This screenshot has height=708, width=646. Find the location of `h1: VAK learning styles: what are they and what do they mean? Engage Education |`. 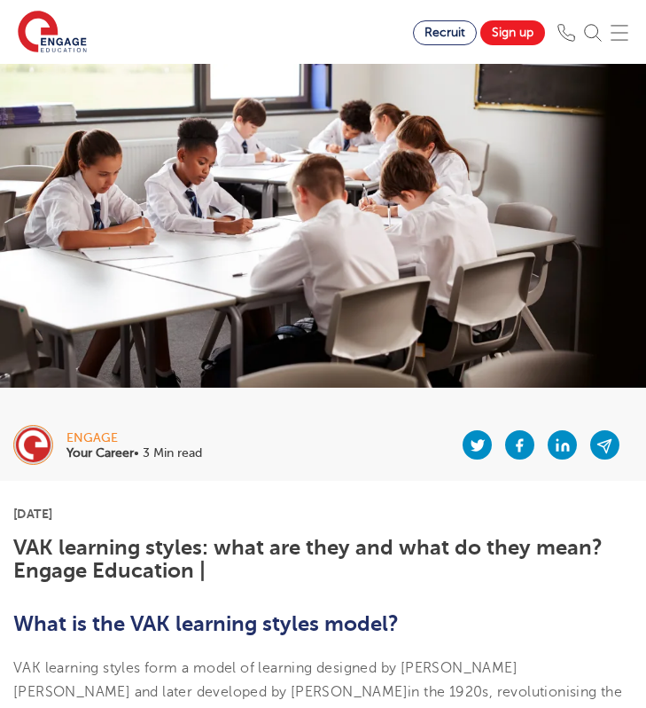

h1: VAK learning styles: what are they and what do they mean? Engage Education | is located at coordinates (323, 559).